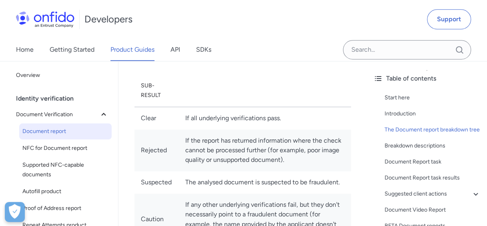 The image size is (487, 226). I want to click on div: Breakdown descriptions, so click(432, 146).